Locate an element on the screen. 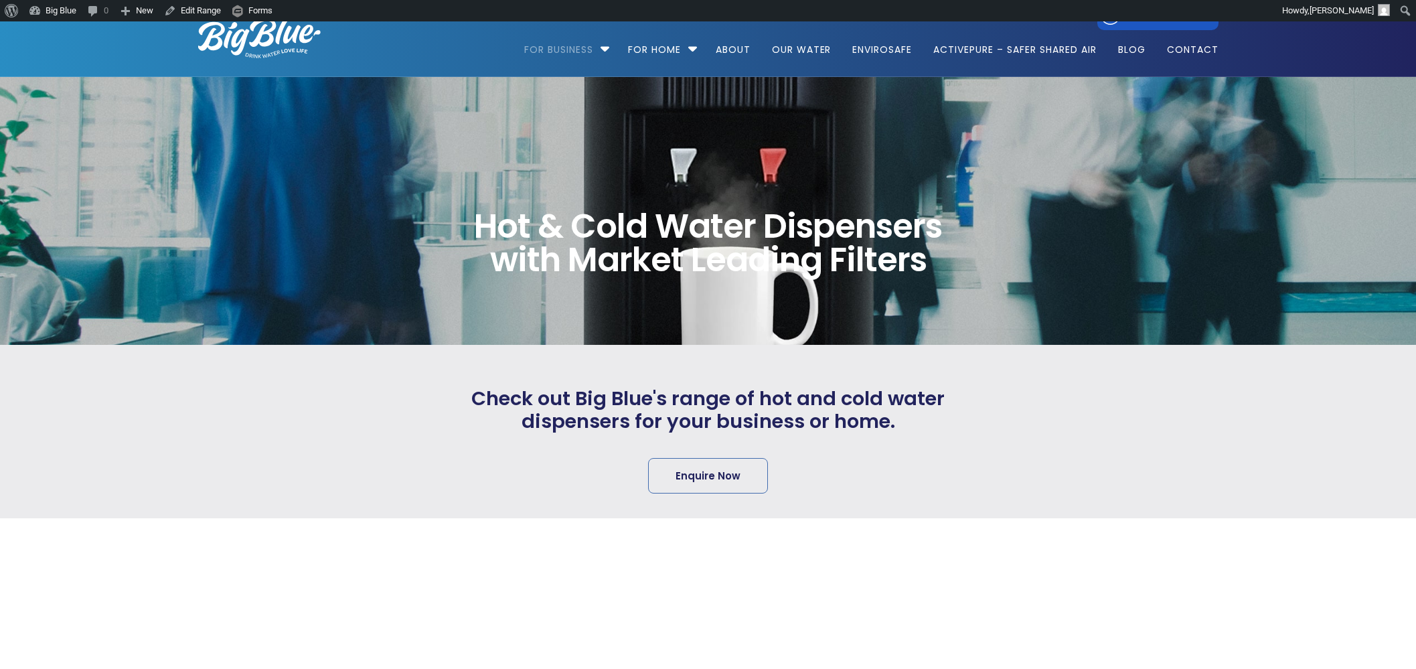  img: logo is located at coordinates (259, 38).